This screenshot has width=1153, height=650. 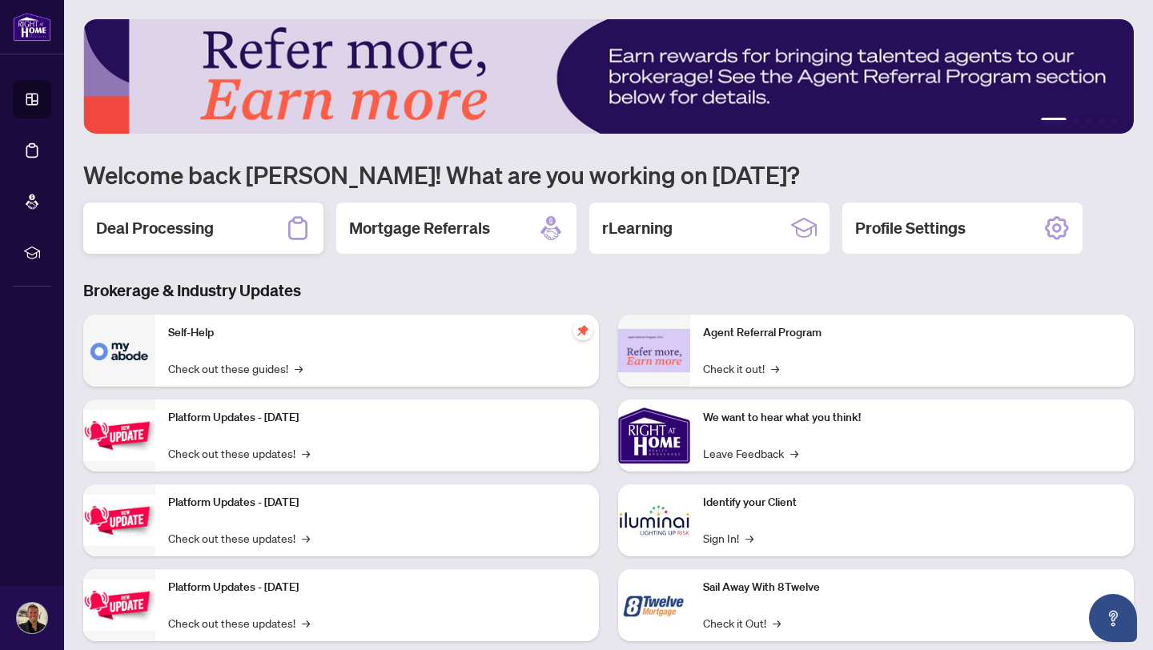 What do you see at coordinates (155, 228) in the screenshot?
I see `h2: Deal Processing` at bounding box center [155, 228].